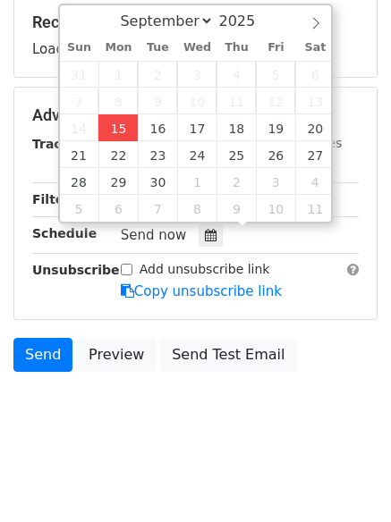 This screenshot has height=522, width=391. Describe the element at coordinates (80, 47) in the screenshot. I see `span: Sun` at that location.